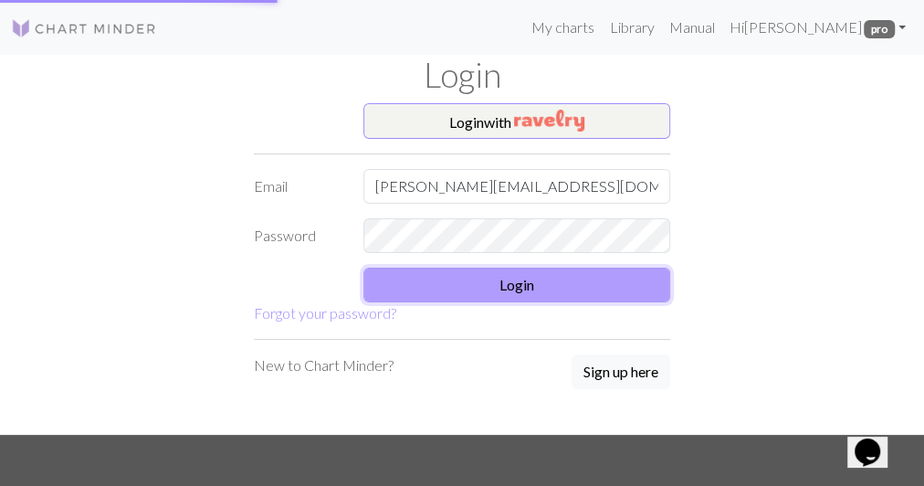 The height and width of the screenshot is (486, 924). What do you see at coordinates (631, 27) in the screenshot?
I see `a: Library` at bounding box center [631, 27].